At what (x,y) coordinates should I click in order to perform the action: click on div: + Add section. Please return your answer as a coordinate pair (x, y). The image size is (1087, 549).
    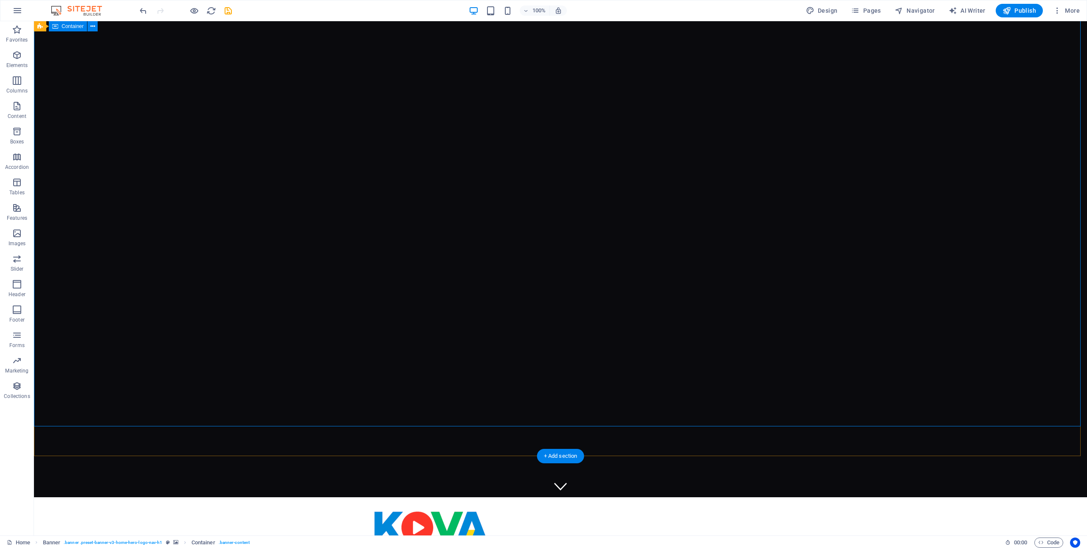
    Looking at the image, I should click on (560, 456).